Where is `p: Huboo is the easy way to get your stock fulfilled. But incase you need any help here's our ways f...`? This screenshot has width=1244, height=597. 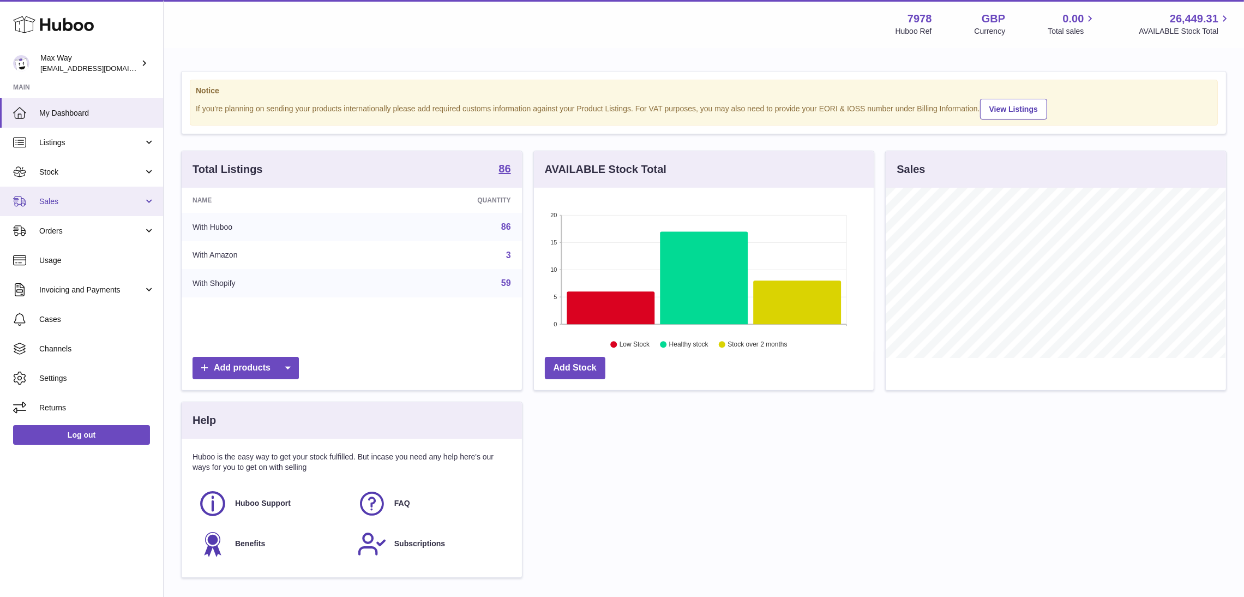 p: Huboo is the easy way to get your stock fulfilled. But incase you need any help here's our ways f... is located at coordinates (352, 462).